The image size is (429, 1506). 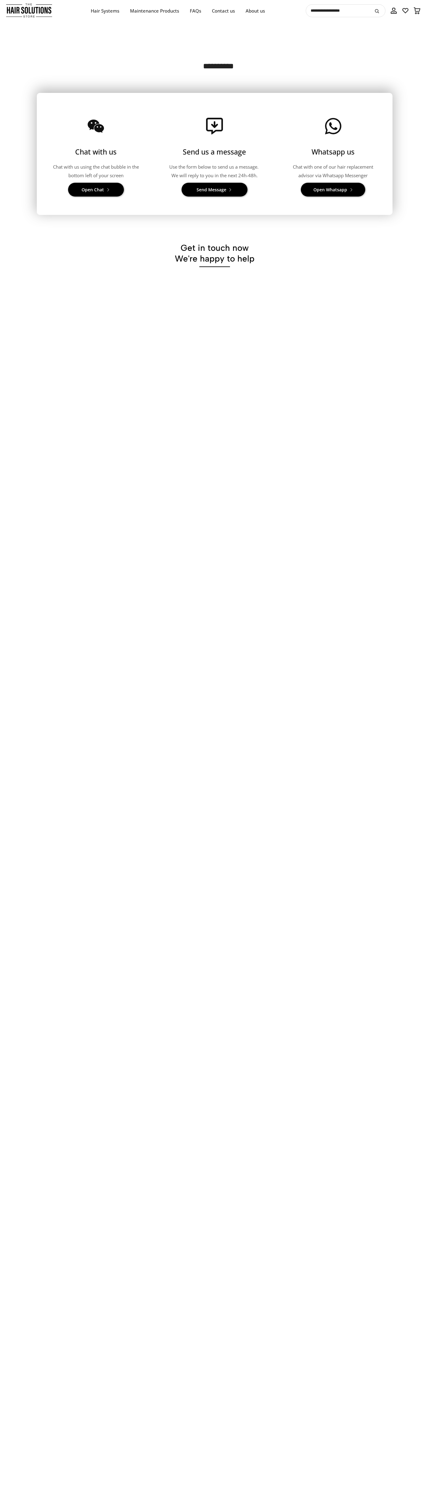 I want to click on a: About us, so click(x=255, y=11).